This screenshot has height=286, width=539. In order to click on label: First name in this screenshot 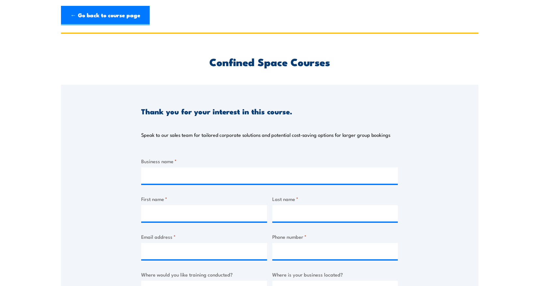, I will do `click(204, 199)`.